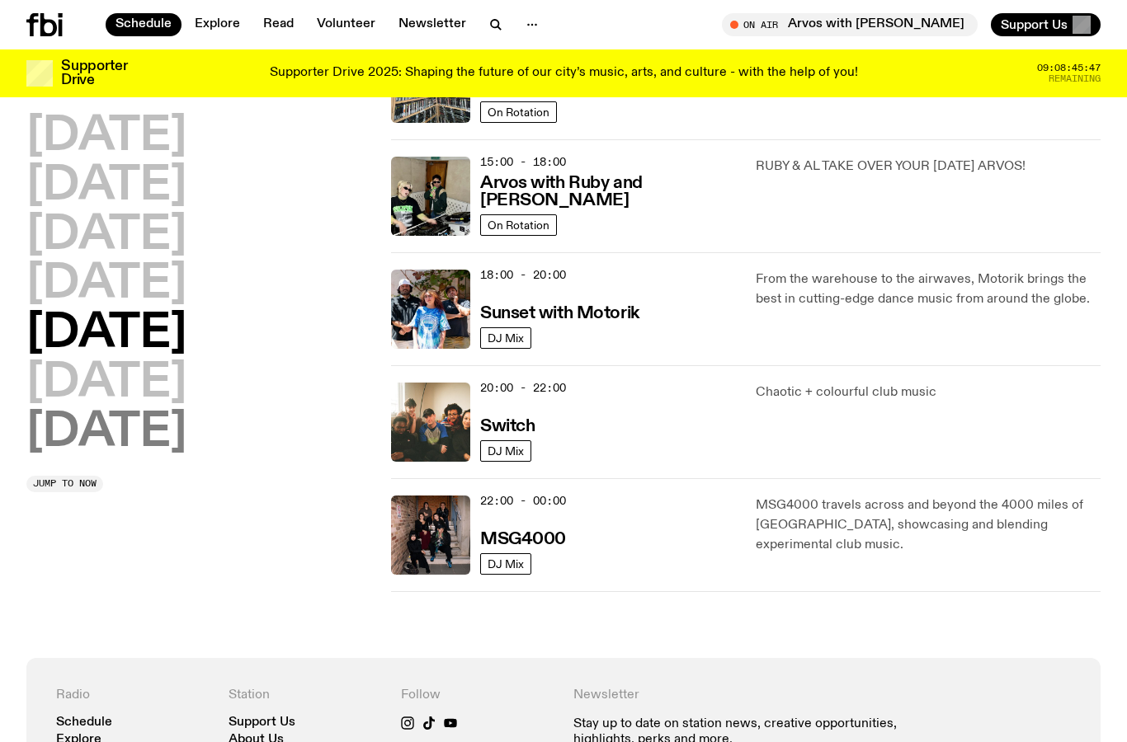 The width and height of the screenshot is (1127, 742). Describe the element at coordinates (430, 196) in the screenshot. I see `img: Ruby wears a Collarbones t shirt and pretends to play the DJ decks, Al sings into a pringles can....` at that location.